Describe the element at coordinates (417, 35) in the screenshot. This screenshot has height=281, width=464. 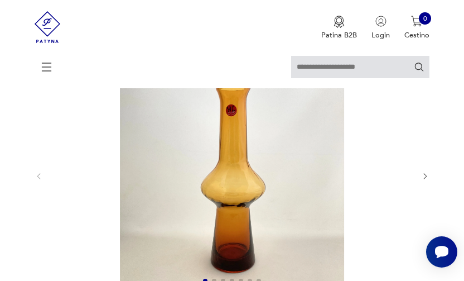
I see `font: Cestino` at that location.